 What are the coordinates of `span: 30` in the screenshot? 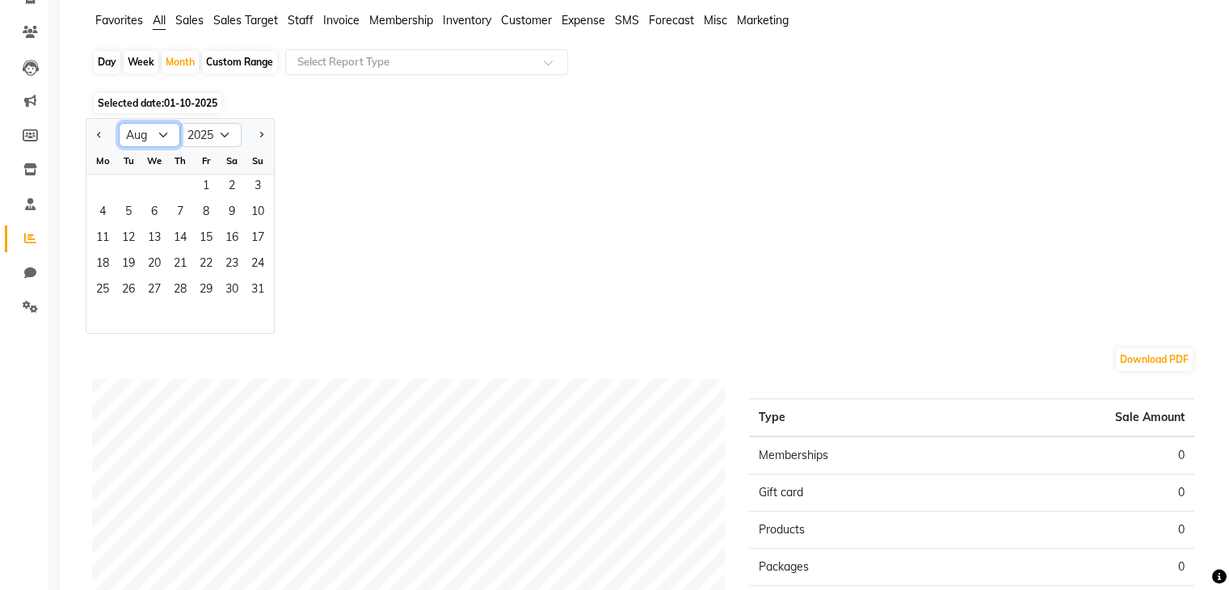 It's located at (232, 291).